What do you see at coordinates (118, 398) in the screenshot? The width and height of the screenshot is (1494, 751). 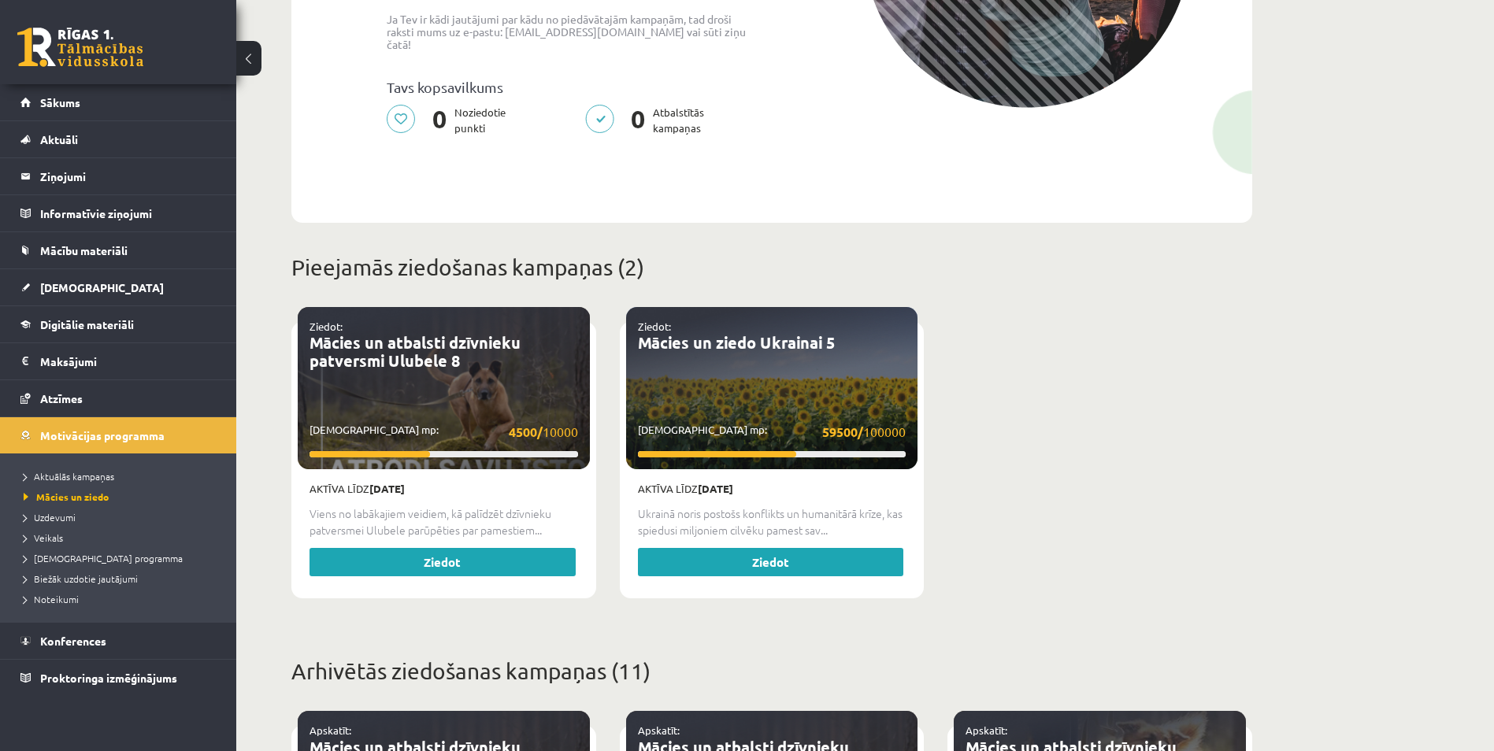 I see `a: Atzīmes` at bounding box center [118, 398].